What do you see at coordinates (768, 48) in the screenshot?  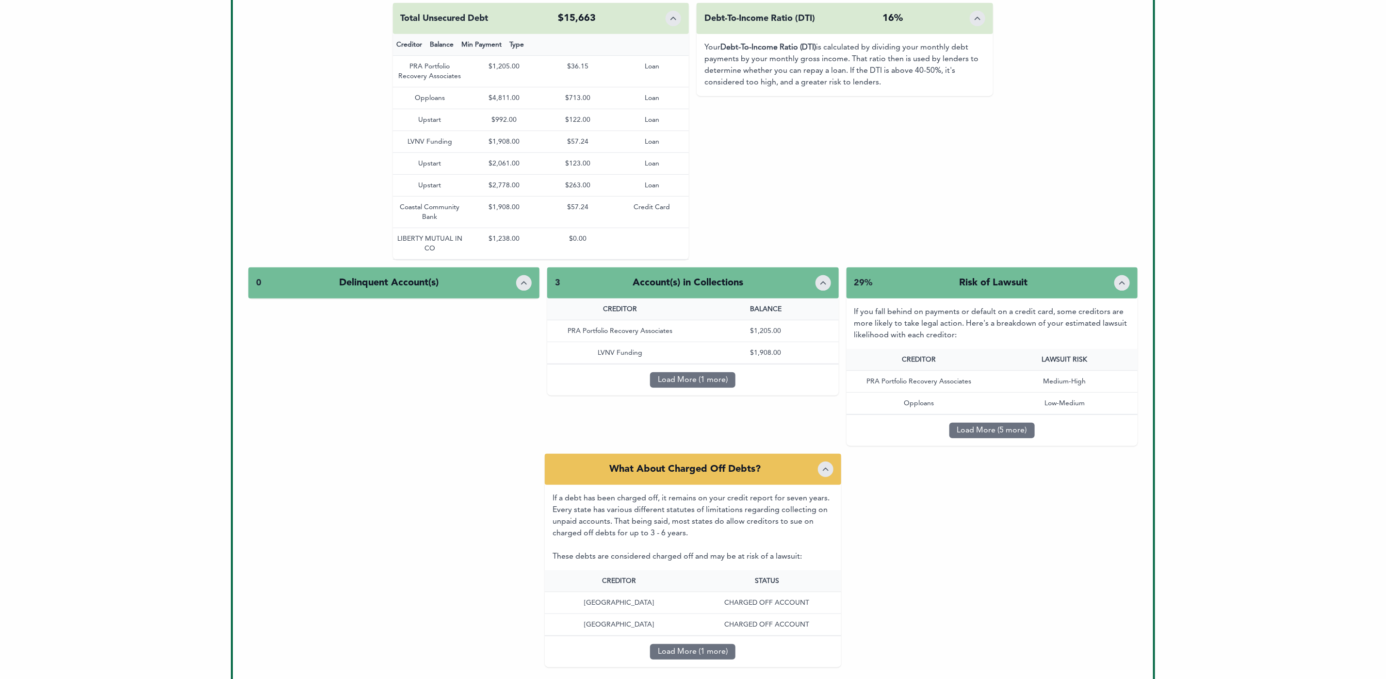 I see `b: Debt-To-Income Ratio (DTI)` at bounding box center [768, 48].